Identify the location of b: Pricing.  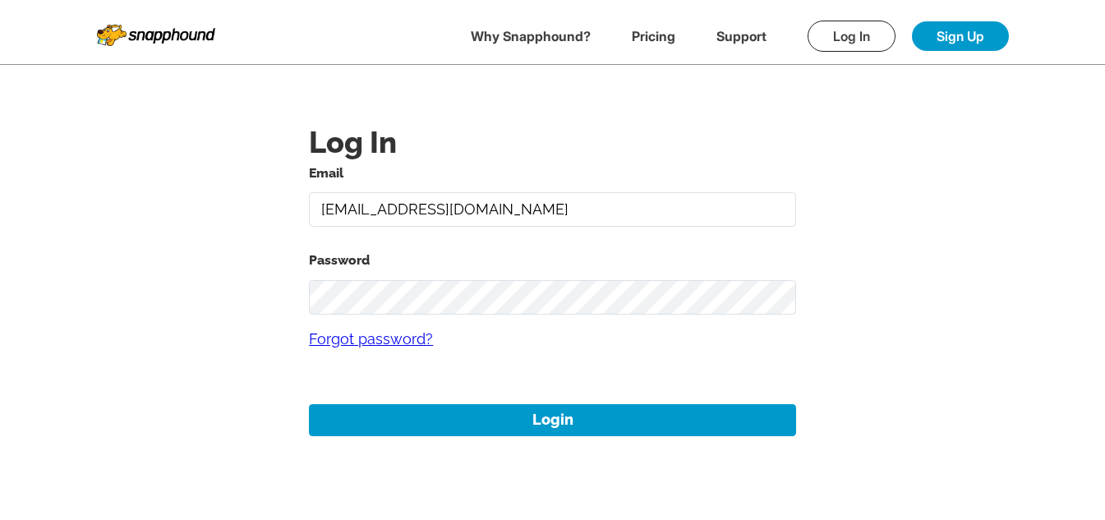
(653, 36).